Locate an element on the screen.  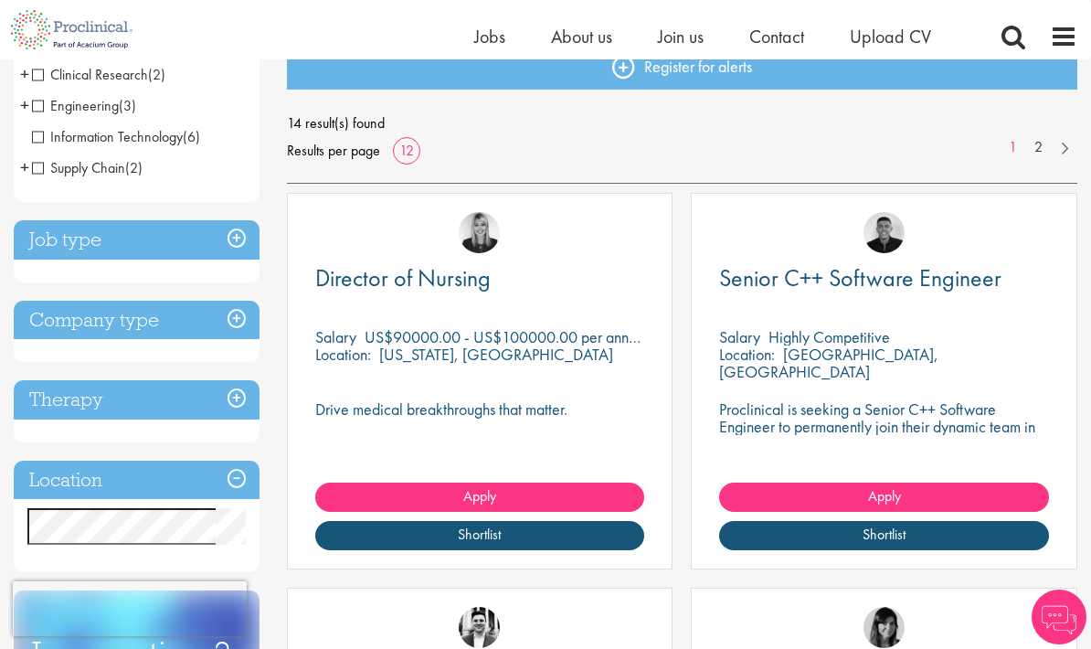
a: Register for alerts is located at coordinates (683, 67).